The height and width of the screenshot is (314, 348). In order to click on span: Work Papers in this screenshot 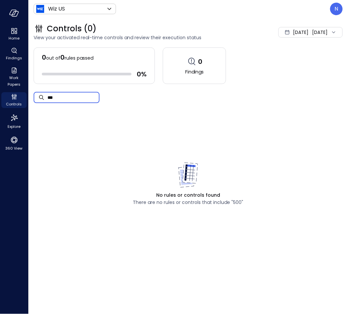, I will do `click(14, 81)`.